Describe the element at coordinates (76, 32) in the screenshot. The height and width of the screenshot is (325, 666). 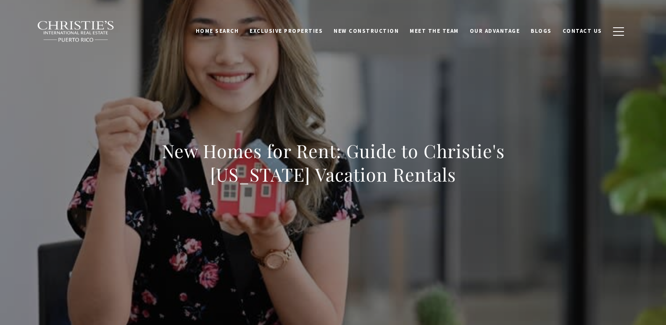
I see `img: Christie's International Real Estate black text logo` at that location.